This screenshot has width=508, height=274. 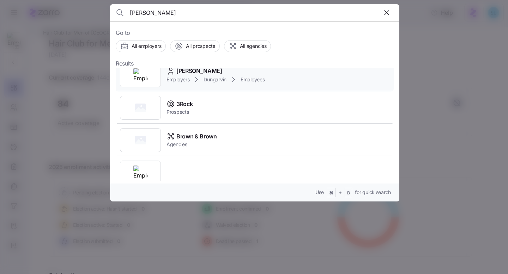 What do you see at coordinates (253, 80) in the screenshot?
I see `span: Employees` at bounding box center [253, 80].